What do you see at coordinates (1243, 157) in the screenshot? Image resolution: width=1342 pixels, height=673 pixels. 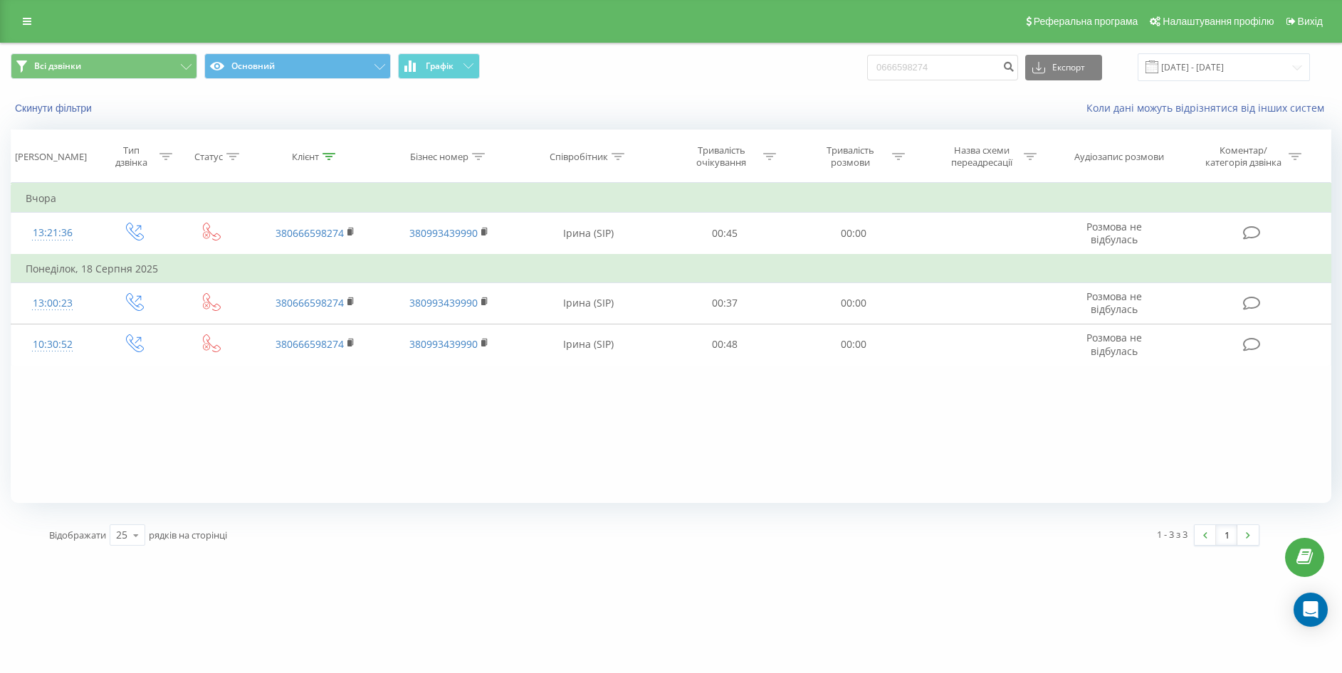 I see `div: Коментар/категорія дзвінка` at bounding box center [1243, 157].